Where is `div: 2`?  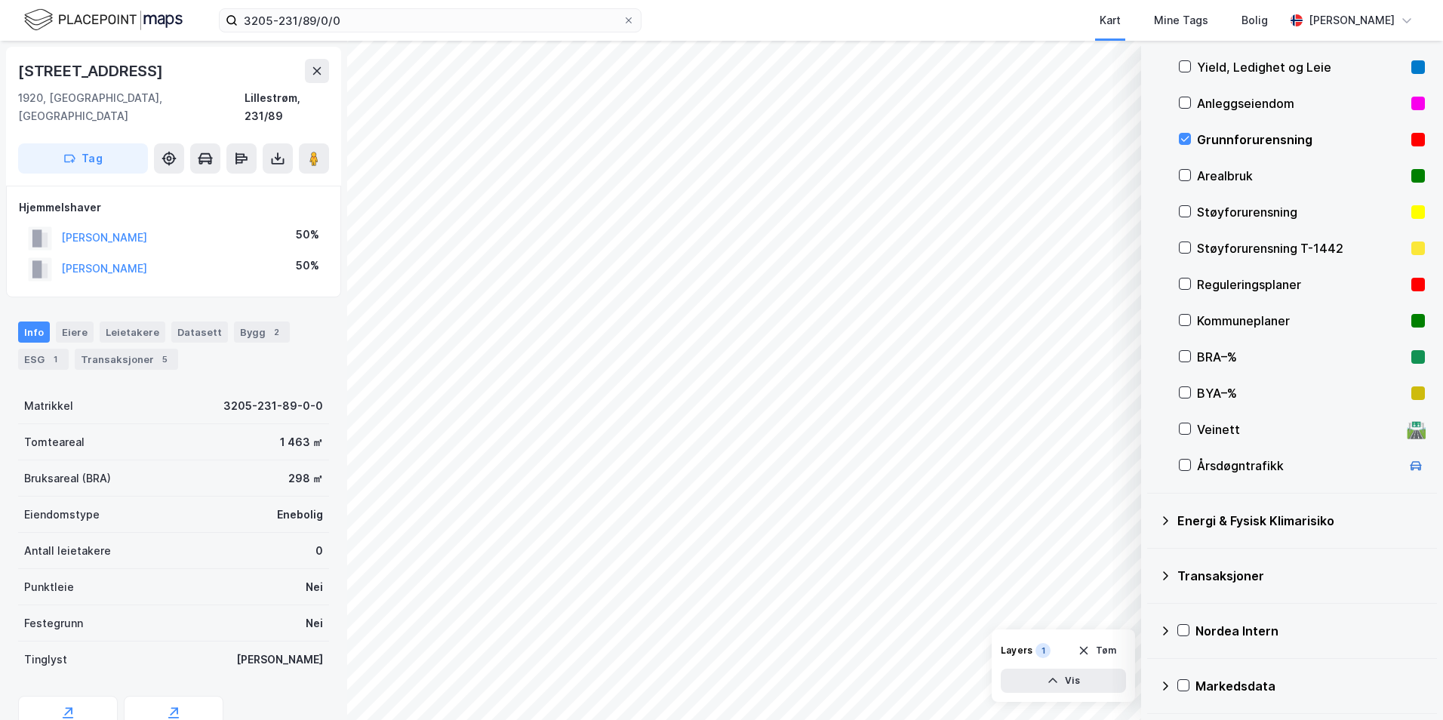
div: 2 is located at coordinates (276, 332).